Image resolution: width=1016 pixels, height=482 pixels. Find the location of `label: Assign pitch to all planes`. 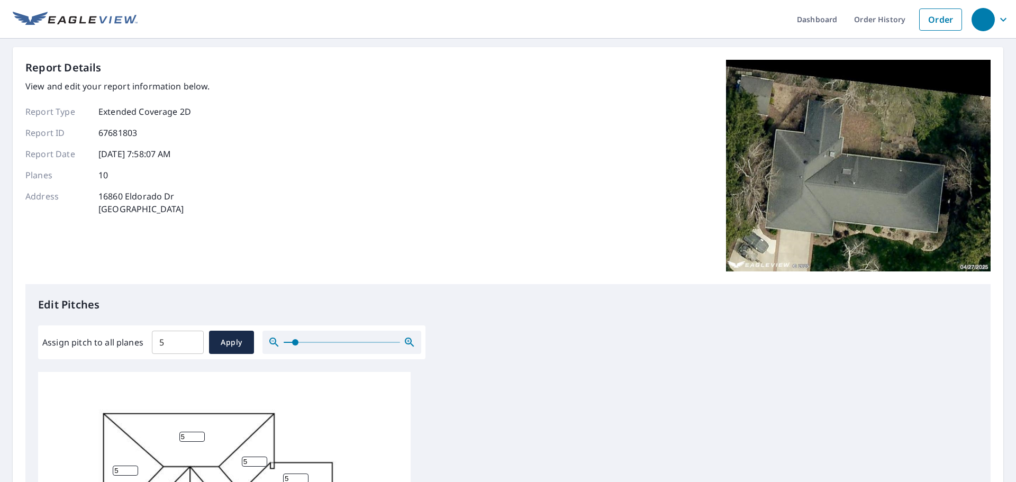

label: Assign pitch to all planes is located at coordinates (93, 342).